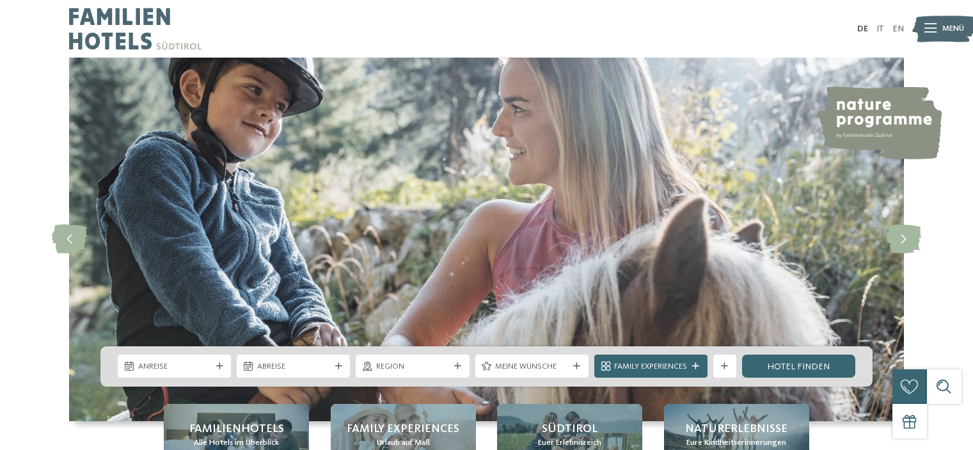  Describe the element at coordinates (569, 443) in the screenshot. I see `span: Euer Erlebnisreich` at that location.